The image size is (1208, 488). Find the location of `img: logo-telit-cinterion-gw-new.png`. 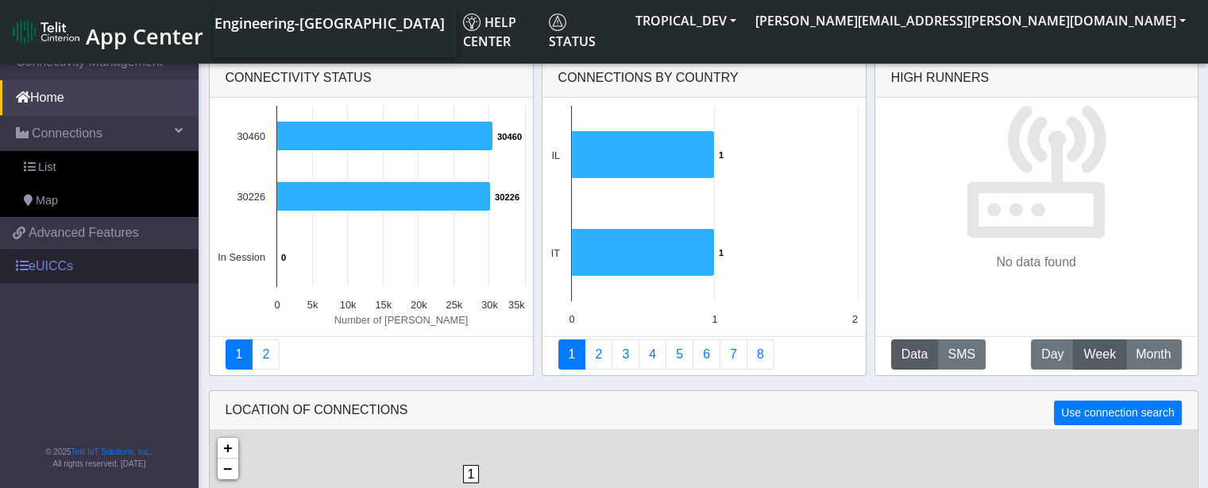

img: logo-telit-cinterion-gw-new.png is located at coordinates (46, 32).